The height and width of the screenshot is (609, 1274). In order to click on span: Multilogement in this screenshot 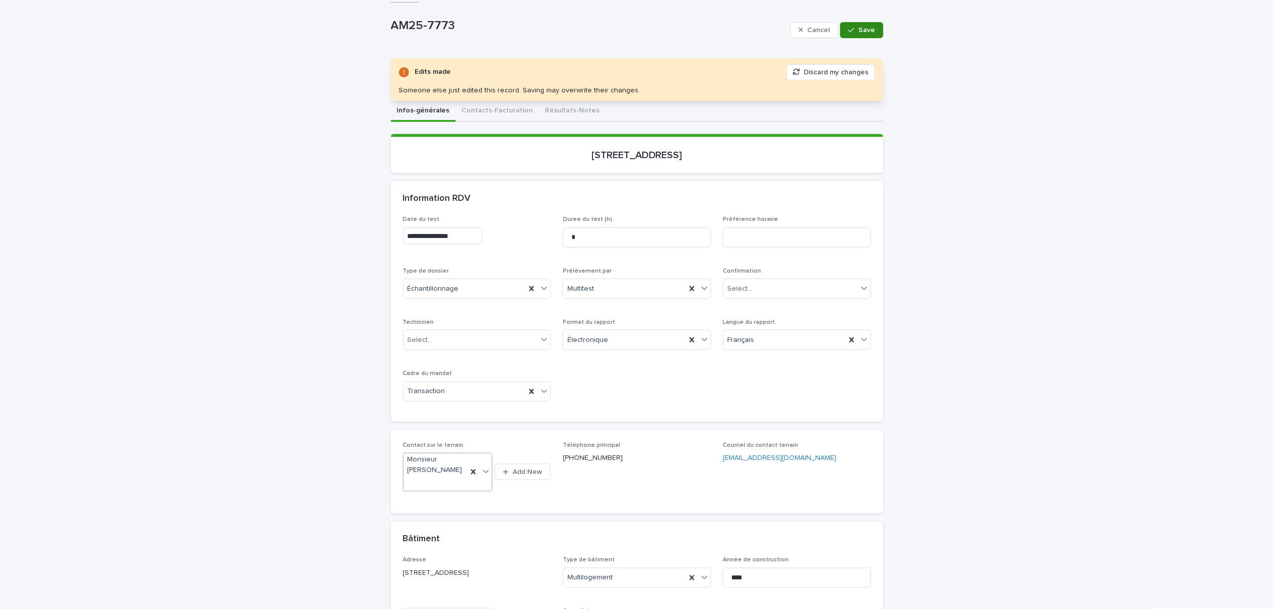, I will do `click(590, 578)`.